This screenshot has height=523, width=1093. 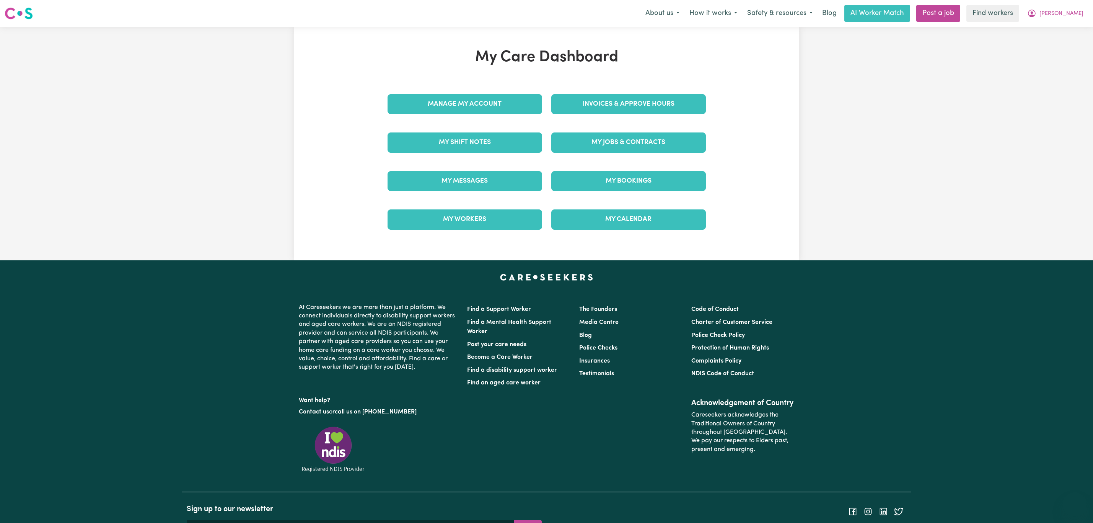 What do you see at coordinates (899, 511) in the screenshot?
I see `a: Follow Careseekers on Twitter` at bounding box center [899, 511].